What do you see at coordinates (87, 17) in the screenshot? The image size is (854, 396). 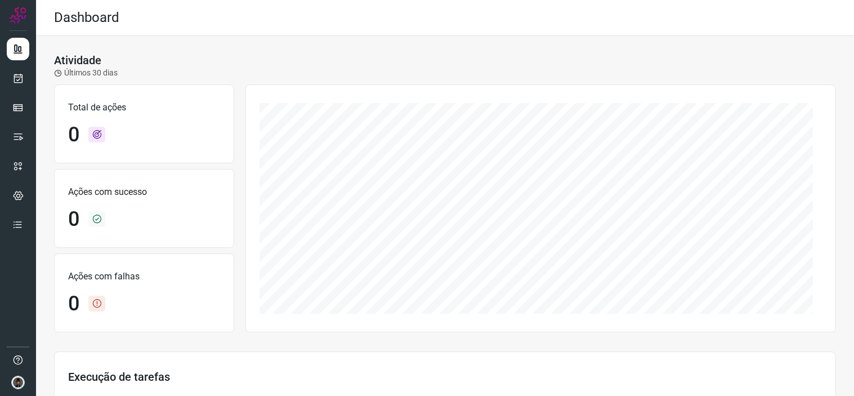 I see `h2: Dashboard` at bounding box center [87, 17].